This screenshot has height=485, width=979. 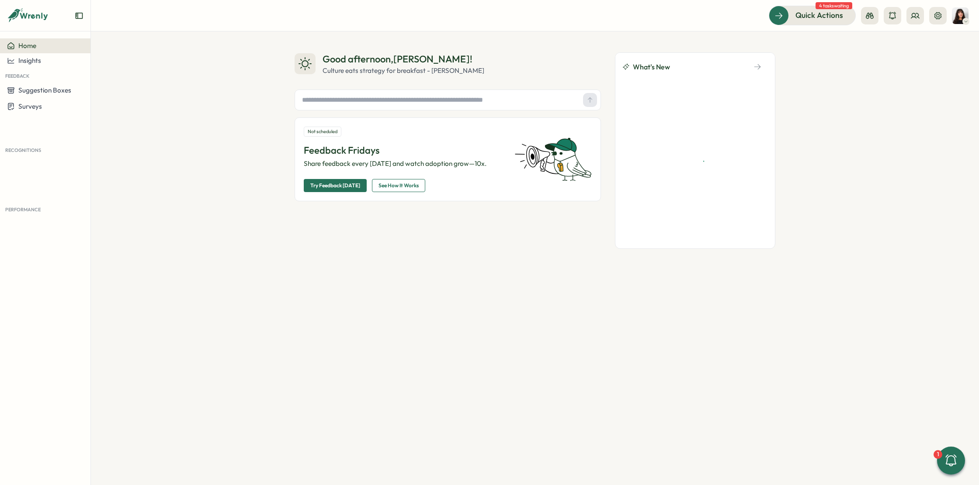 I want to click on div: 1, so click(x=938, y=455).